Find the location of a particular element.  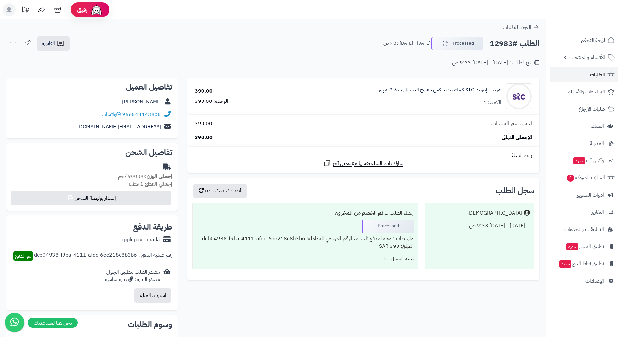

img: 1674765483-WhatsApp%20Image%202023-01-26%20at%2011.37.29%20PM-90x90.jpeg is located at coordinates (519, 96).